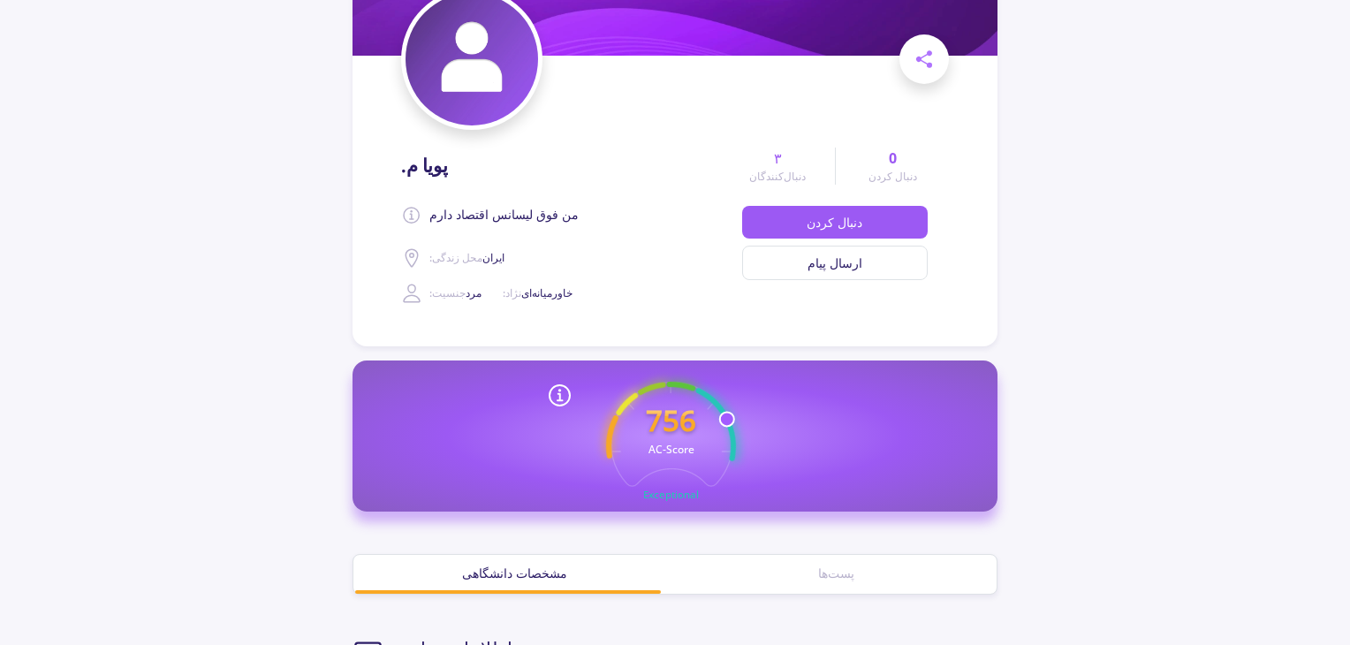  Describe the element at coordinates (514, 573) in the screenshot. I see `font: مشخصات دانشگاهی` at that location.